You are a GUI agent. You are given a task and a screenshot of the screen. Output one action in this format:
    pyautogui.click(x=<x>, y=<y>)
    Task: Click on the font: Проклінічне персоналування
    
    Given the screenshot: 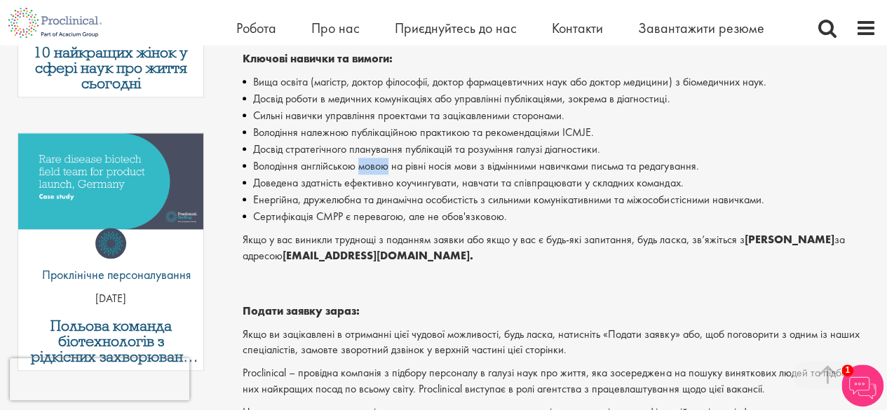 What is the action you would take?
    pyautogui.click(x=116, y=274)
    